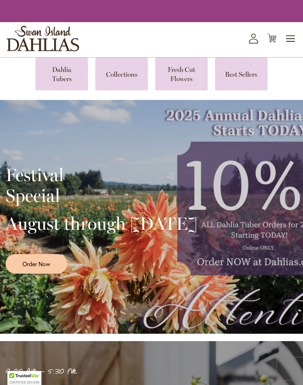 The image size is (303, 385). What do you see at coordinates (107, 372) in the screenshot?
I see `p: 9:00 AM - 5:30 PM` at bounding box center [107, 372].